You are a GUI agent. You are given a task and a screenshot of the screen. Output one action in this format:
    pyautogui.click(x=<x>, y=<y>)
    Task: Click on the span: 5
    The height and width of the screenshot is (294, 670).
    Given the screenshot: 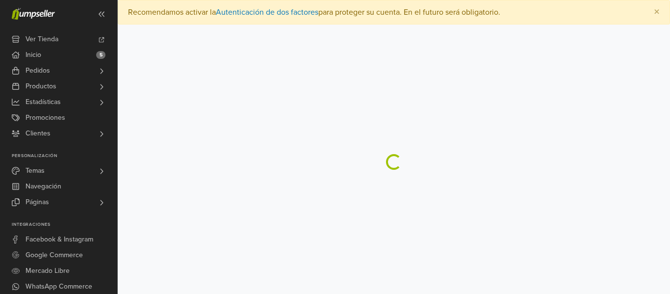 What is the action you would take?
    pyautogui.click(x=101, y=55)
    